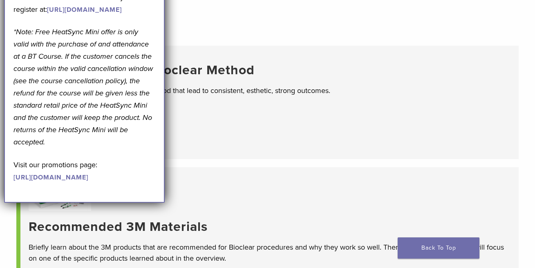  What do you see at coordinates (84, 171) in the screenshot?
I see `p: Visit our promotions page:` at bounding box center [84, 171].